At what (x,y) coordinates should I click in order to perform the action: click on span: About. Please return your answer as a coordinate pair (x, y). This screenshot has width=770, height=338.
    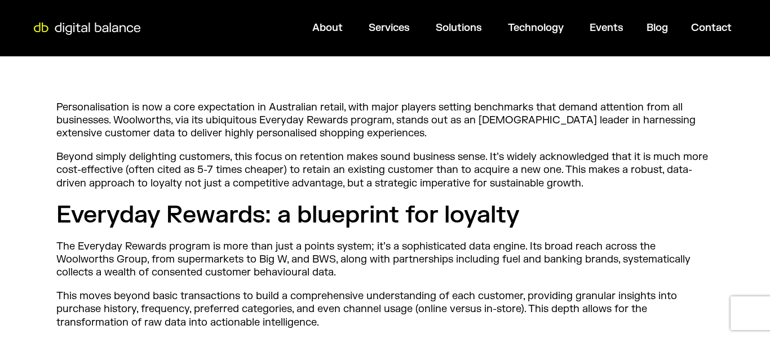
    Looking at the image, I should click on (327, 28).